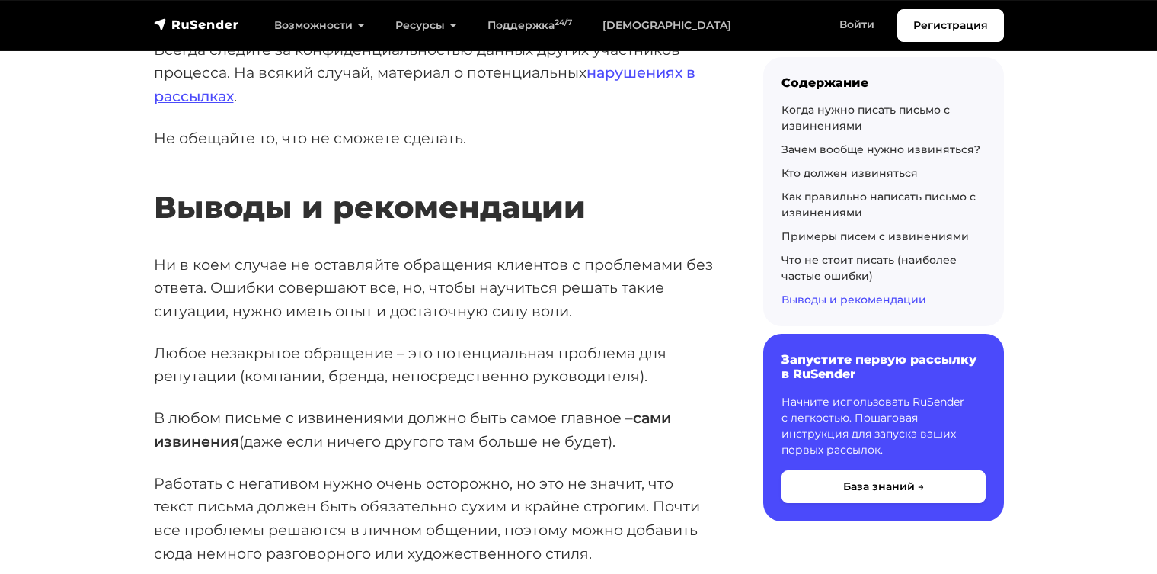 Image resolution: width=1157 pixels, height=574 pixels. Describe the element at coordinates (412, 429) in the screenshot. I see `strong: сами извинения` at that location.